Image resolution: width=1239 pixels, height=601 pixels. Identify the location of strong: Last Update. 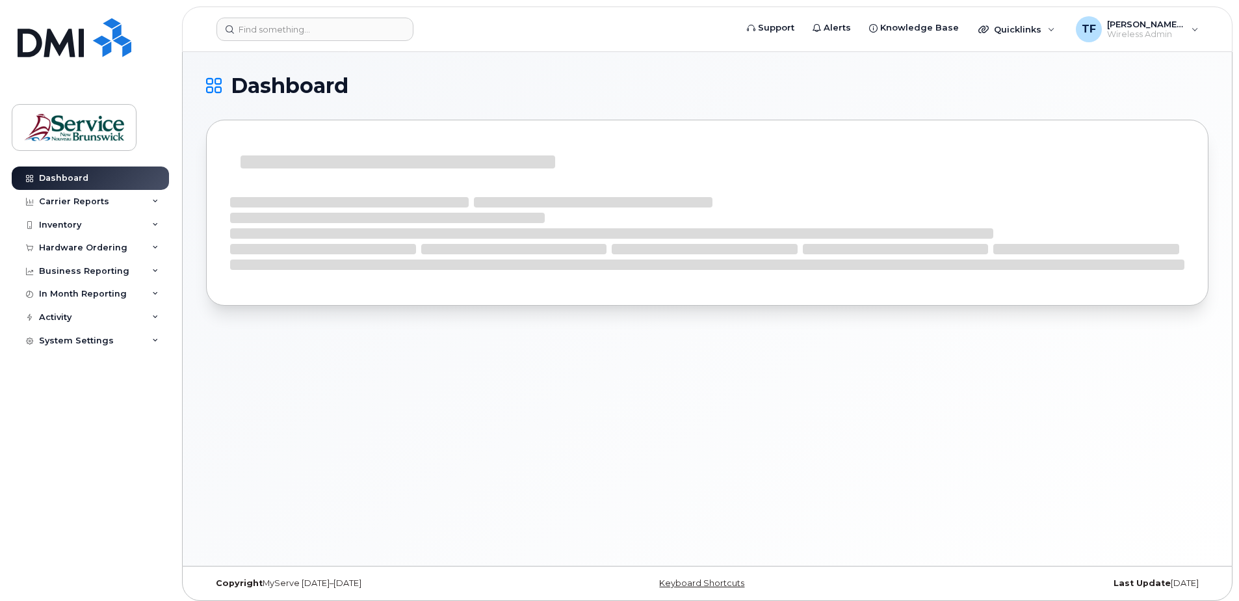
(1142, 582).